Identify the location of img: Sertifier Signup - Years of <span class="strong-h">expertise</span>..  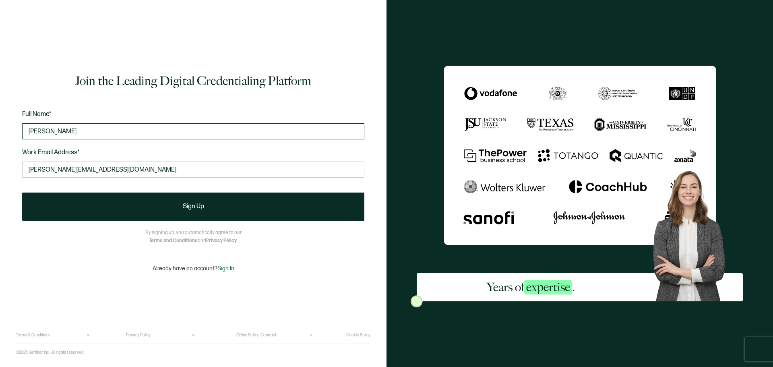
(580, 155).